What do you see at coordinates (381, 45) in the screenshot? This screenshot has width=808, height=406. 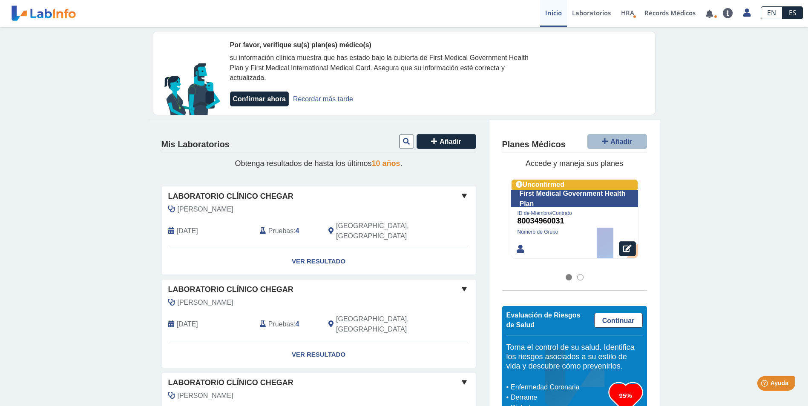 I see `div: Por favor, verifique su(s) plan(es) médico(s)` at bounding box center [381, 45].